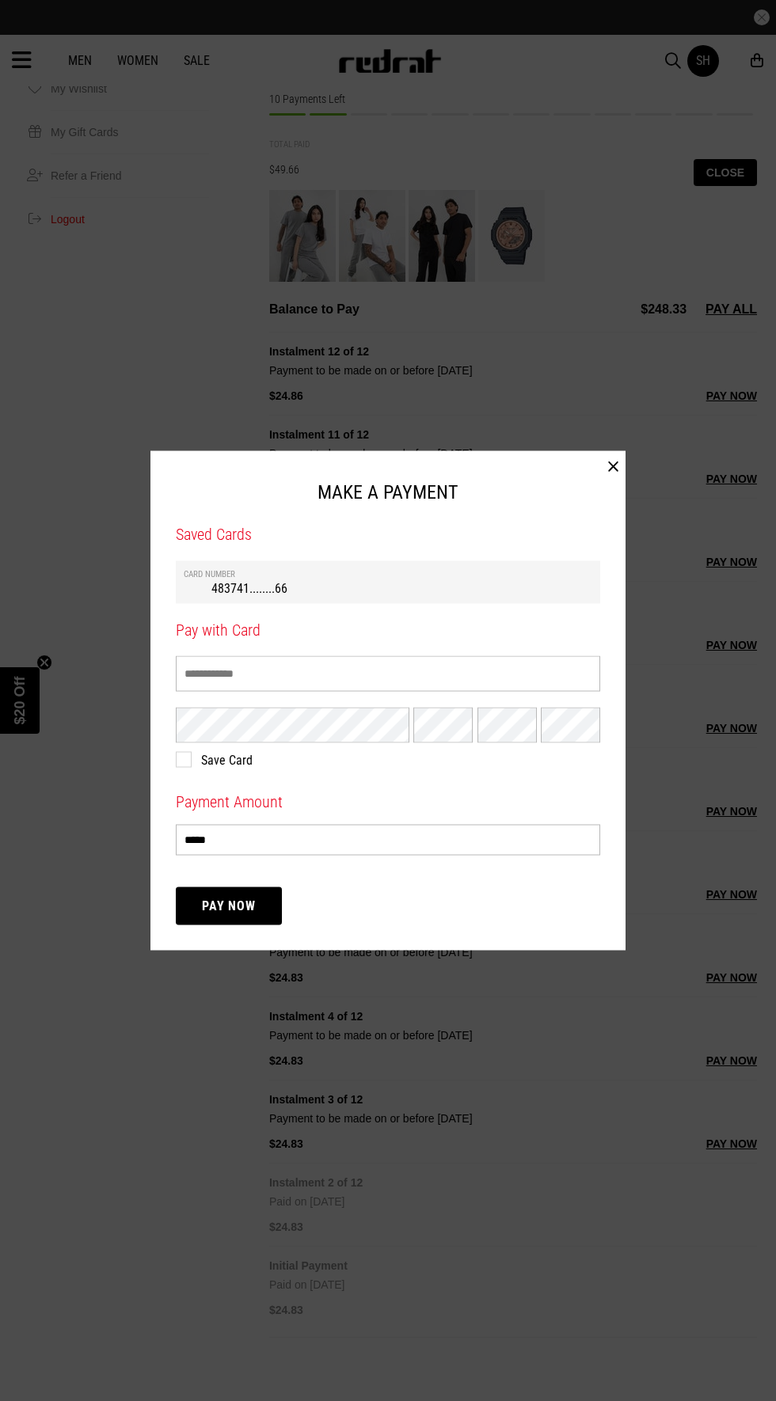 This screenshot has height=1401, width=776. Describe the element at coordinates (388, 802) in the screenshot. I see `h3: Payment Amount` at that location.